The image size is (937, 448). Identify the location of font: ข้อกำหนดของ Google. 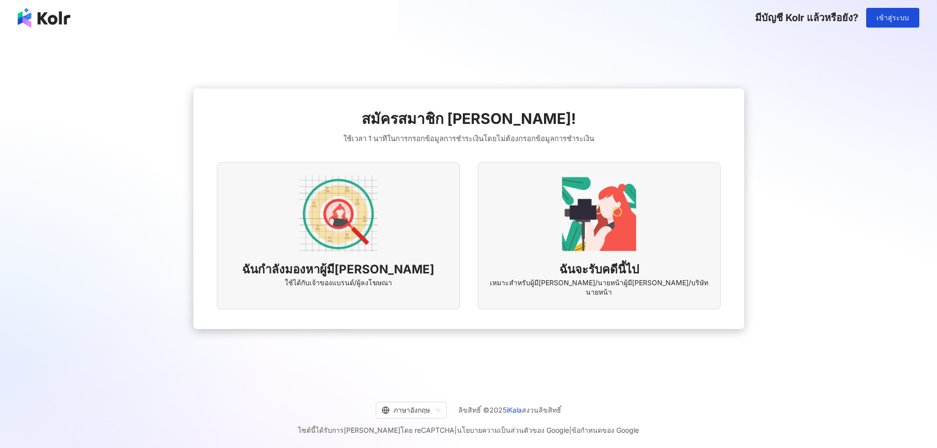
(605, 430).